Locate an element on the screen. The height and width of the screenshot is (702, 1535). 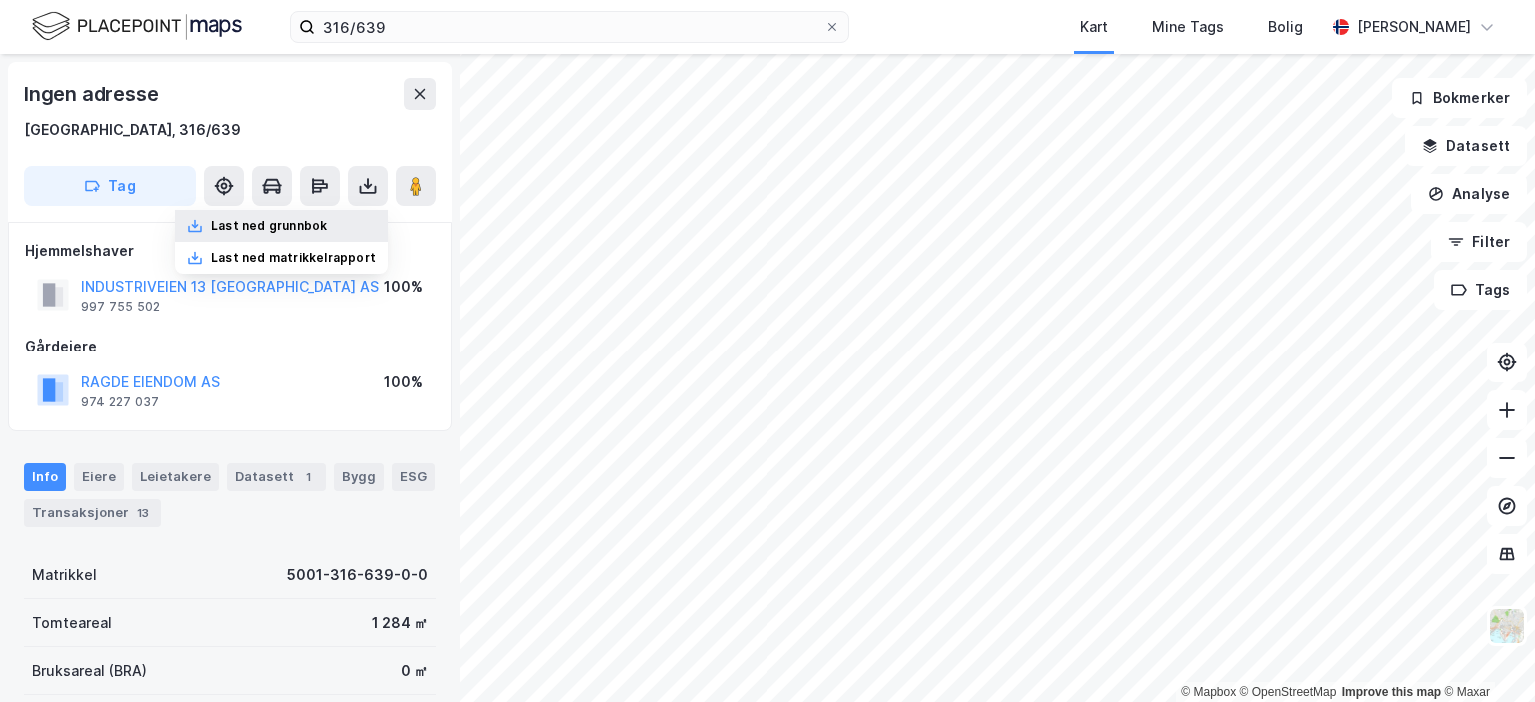
div: Gårdeiere is located at coordinates (230, 347).